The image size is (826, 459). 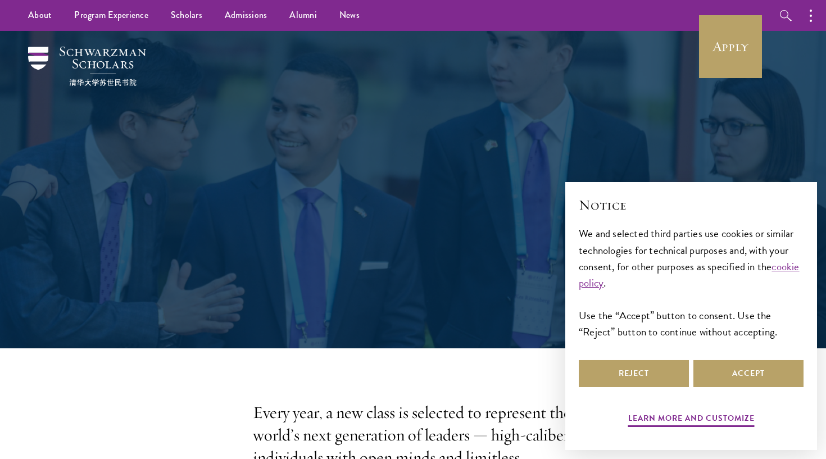 I want to click on a: cookie policy, so click(x=689, y=275).